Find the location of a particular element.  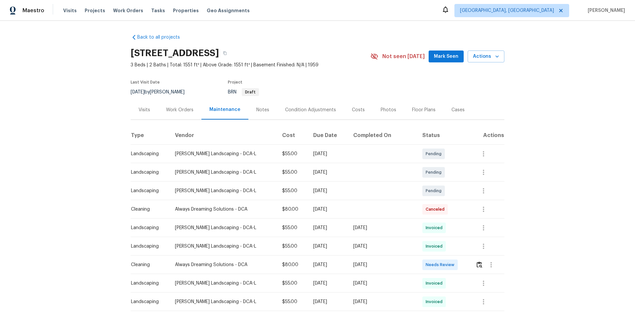

span: Draft is located at coordinates (250, 92).